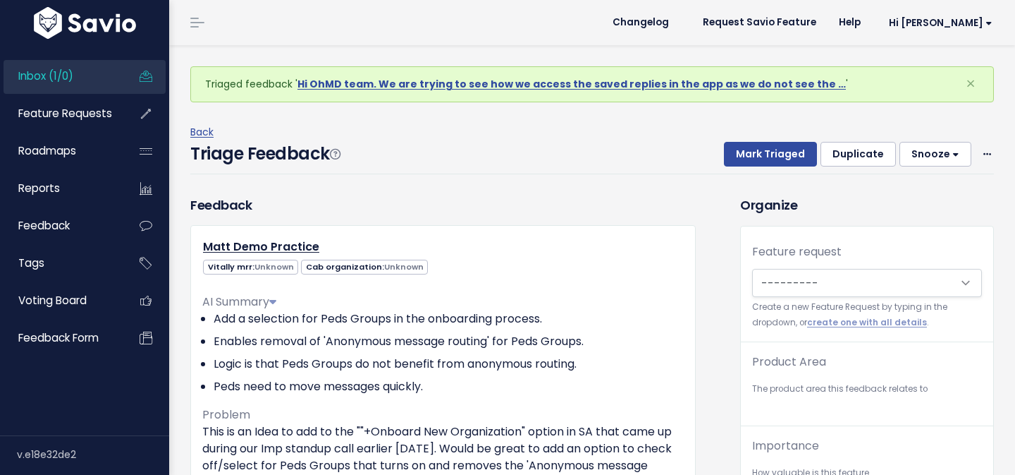 The image size is (1015, 475). What do you see at coordinates (93, 454) in the screenshot?
I see `div: v.e18e32de2` at bounding box center [93, 454].